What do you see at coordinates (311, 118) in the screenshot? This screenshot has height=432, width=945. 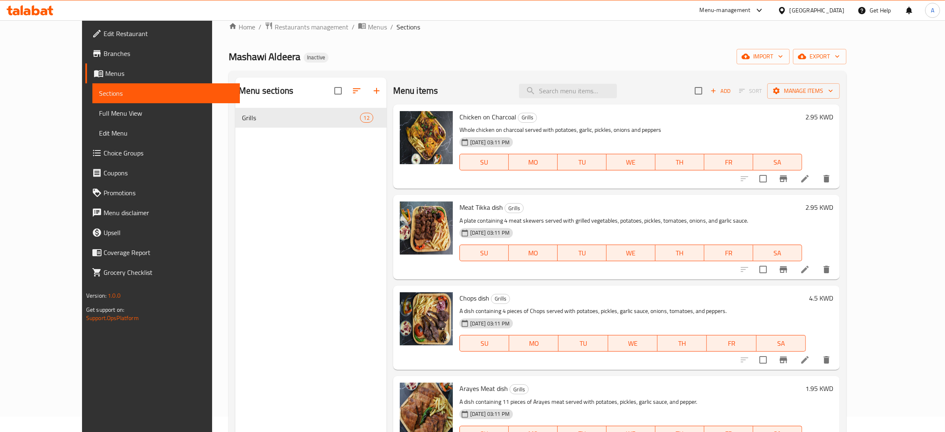 I see `nav: Menu sections` at bounding box center [311, 118].